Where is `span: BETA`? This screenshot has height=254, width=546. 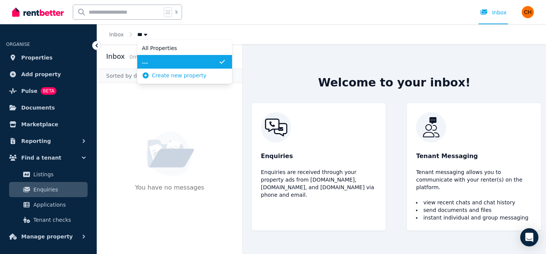 span: BETA is located at coordinates (49, 91).